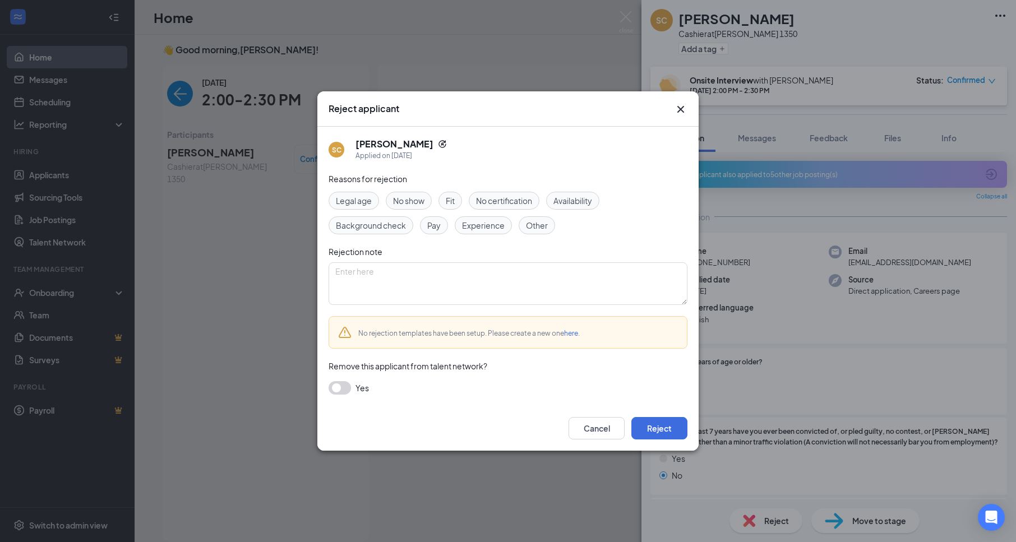  I want to click on span: No show, so click(409, 201).